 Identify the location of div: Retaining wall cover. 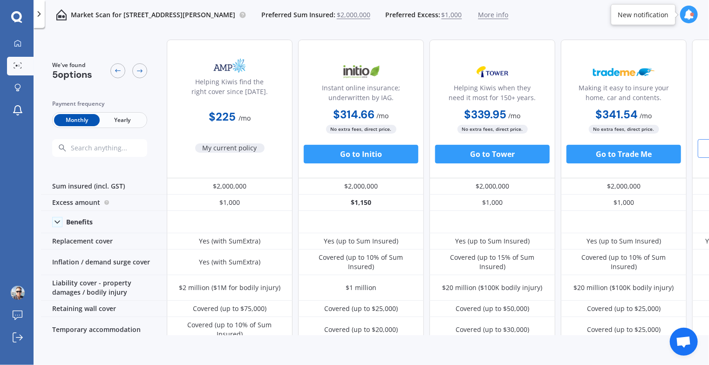
(104, 309).